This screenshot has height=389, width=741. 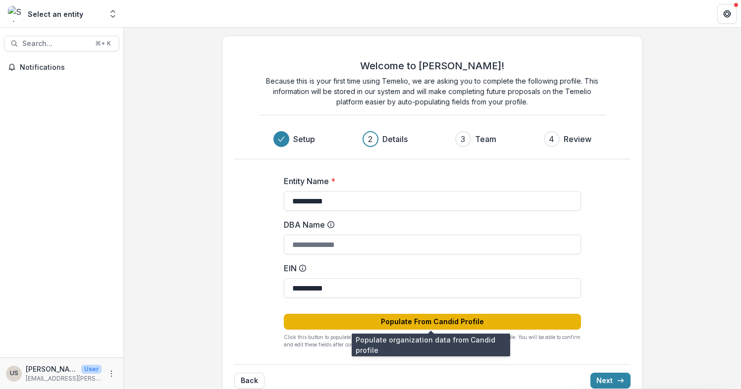 What do you see at coordinates (14, 373) in the screenshot?
I see `div: Utkarsh Saxena` at bounding box center [14, 373].